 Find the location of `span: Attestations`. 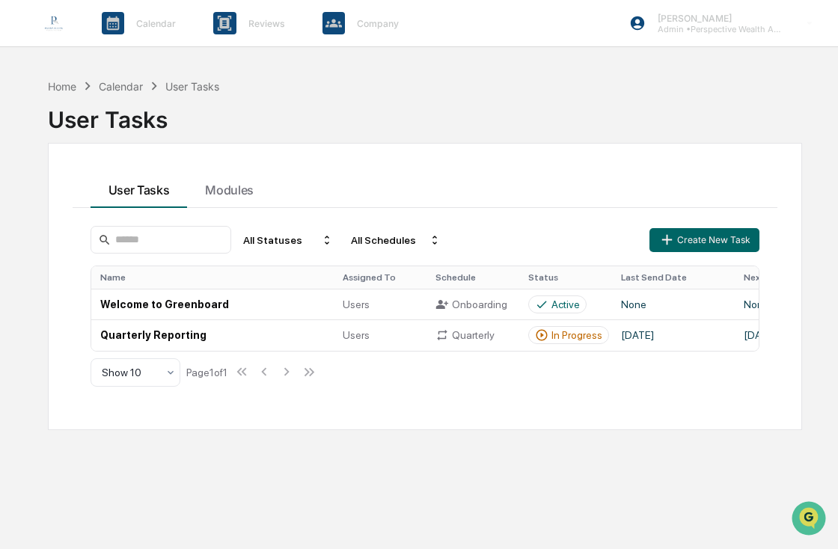

span: Attestations is located at coordinates (154, 196).